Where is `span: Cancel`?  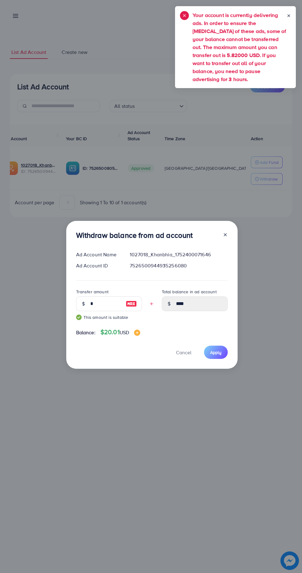
span: Cancel is located at coordinates (184, 353).